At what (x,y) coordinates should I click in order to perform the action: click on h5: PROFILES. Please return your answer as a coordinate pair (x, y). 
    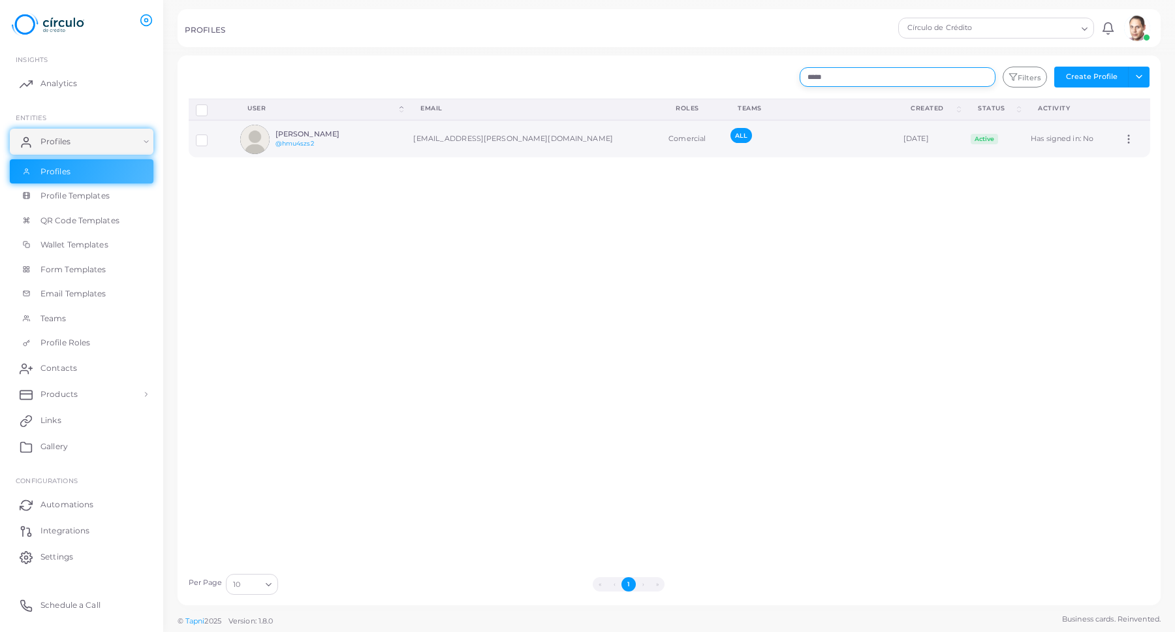
    Looking at the image, I should click on (205, 30).